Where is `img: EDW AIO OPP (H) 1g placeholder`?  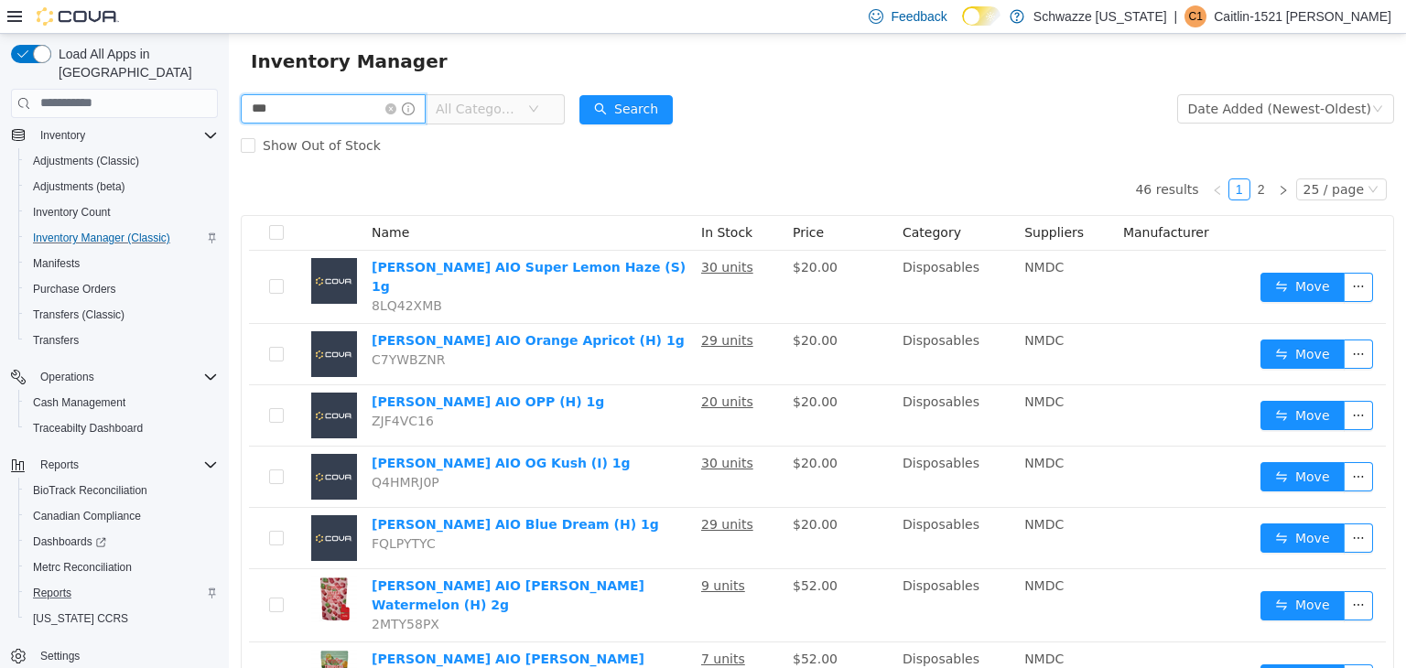
img: EDW AIO OPP (H) 1g placeholder is located at coordinates (105, 382).